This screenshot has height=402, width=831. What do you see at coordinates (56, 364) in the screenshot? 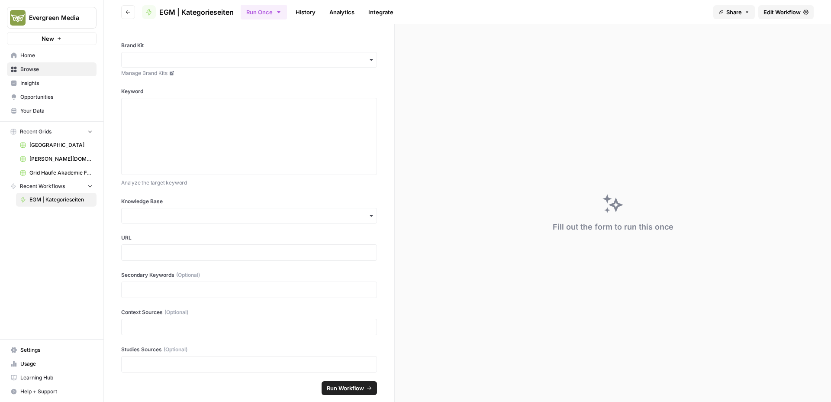
I see `span: Usage` at bounding box center [56, 364].